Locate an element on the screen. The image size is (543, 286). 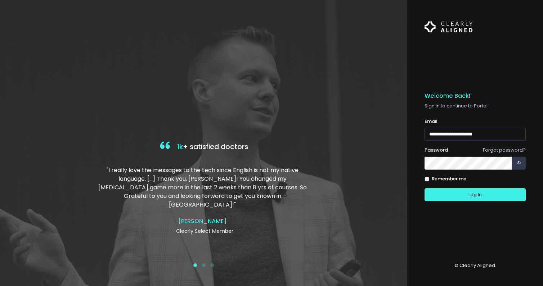
label: Email is located at coordinates (431, 122).